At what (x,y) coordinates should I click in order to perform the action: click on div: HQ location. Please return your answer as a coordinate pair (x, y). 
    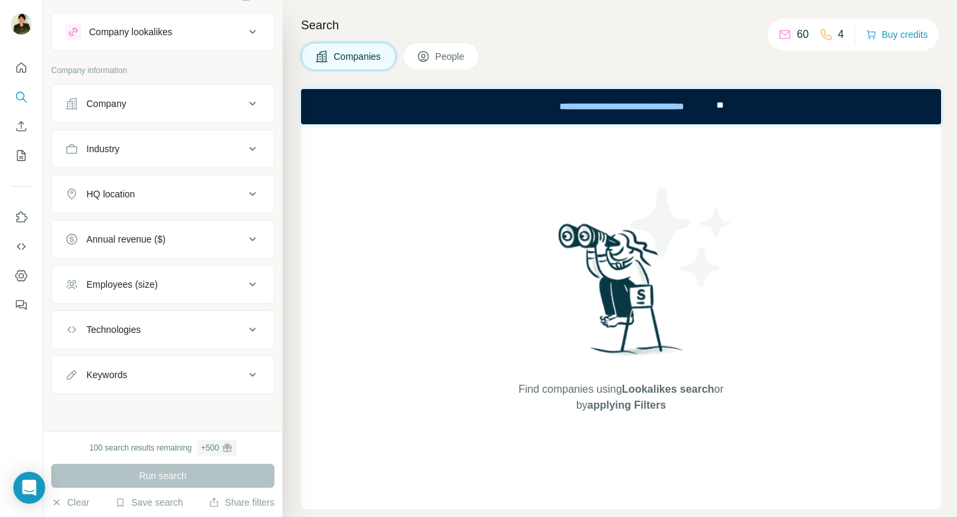
    Looking at the image, I should click on (110, 194).